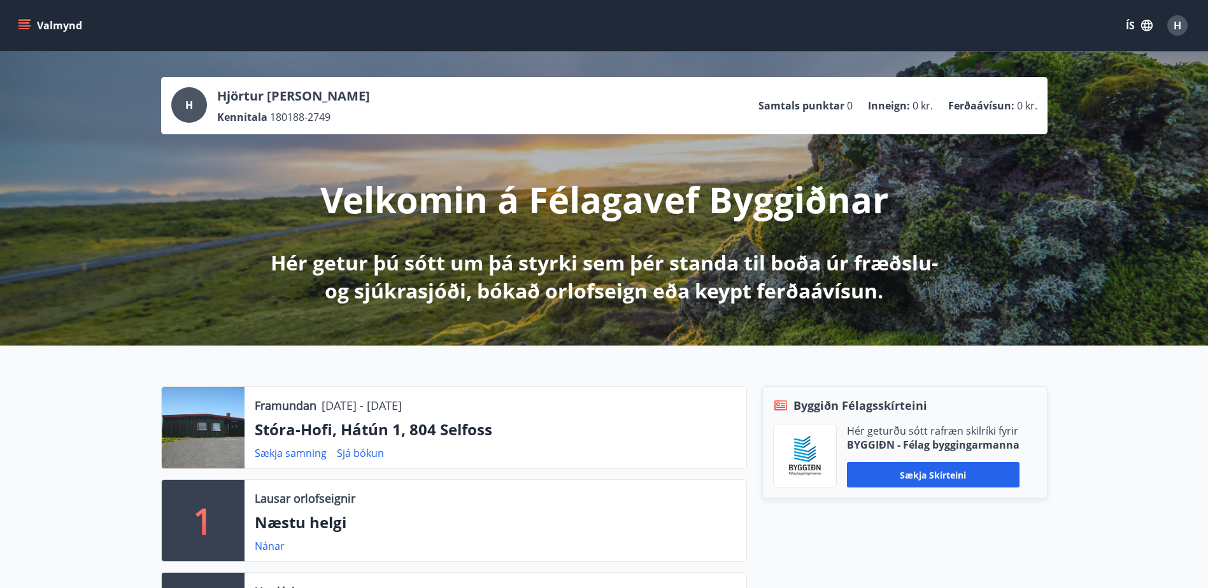 This screenshot has height=588, width=1208. Describe the element at coordinates (889, 106) in the screenshot. I see `p: Inneign :` at that location.